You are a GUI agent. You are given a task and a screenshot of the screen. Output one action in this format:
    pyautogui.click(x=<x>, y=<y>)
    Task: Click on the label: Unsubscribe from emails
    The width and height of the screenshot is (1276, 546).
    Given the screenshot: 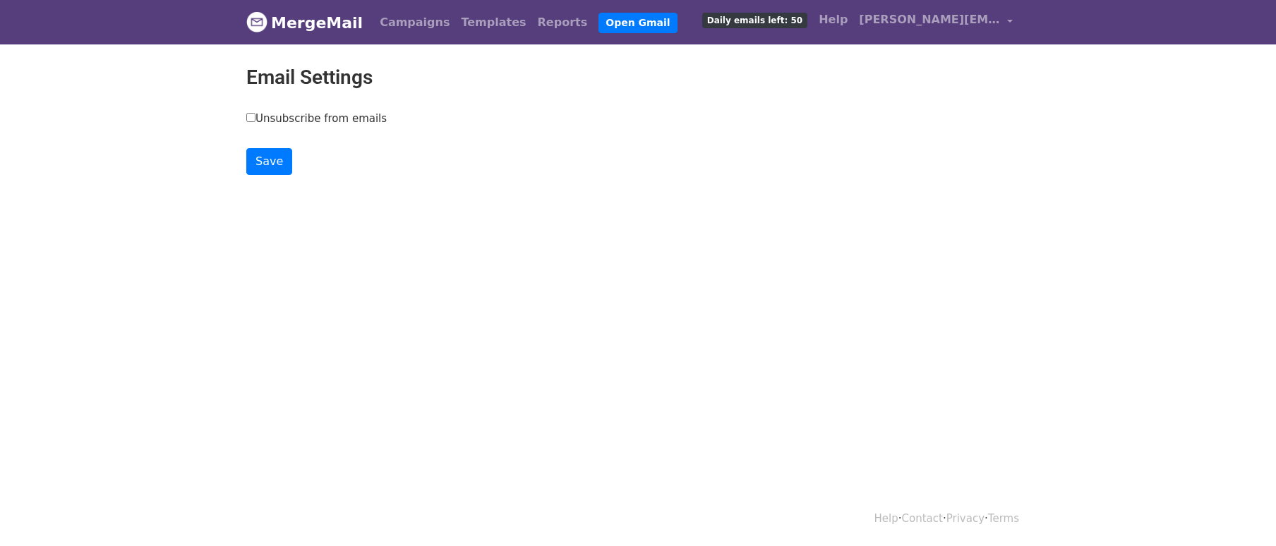 What is the action you would take?
    pyautogui.click(x=316, y=119)
    